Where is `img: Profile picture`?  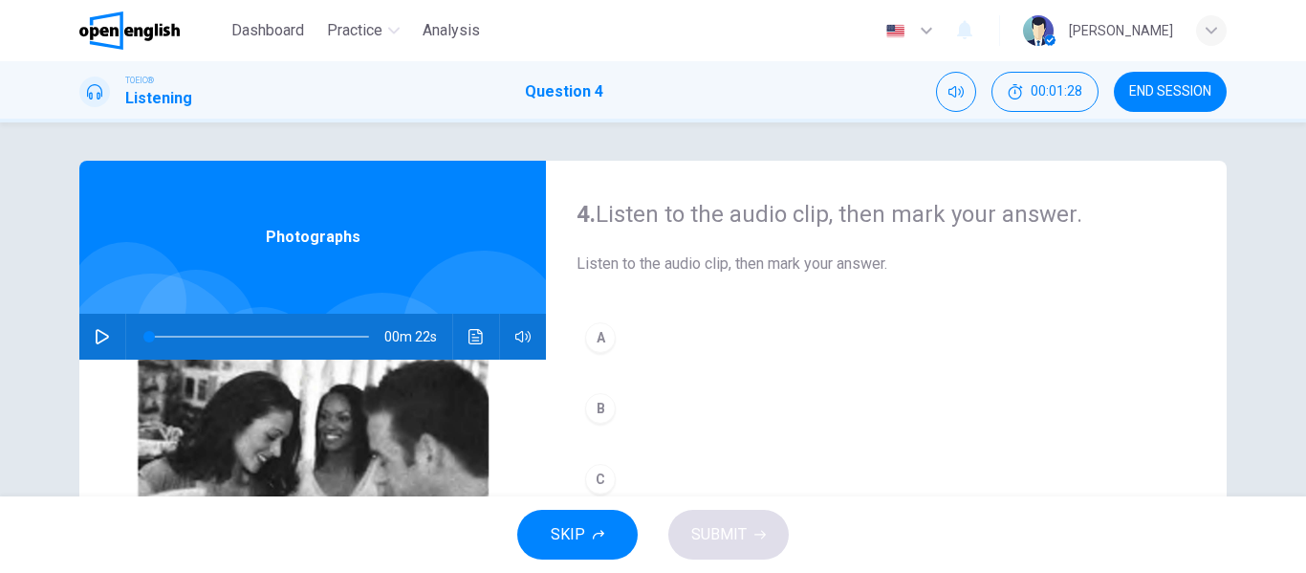 img: Profile picture is located at coordinates (1039, 31).